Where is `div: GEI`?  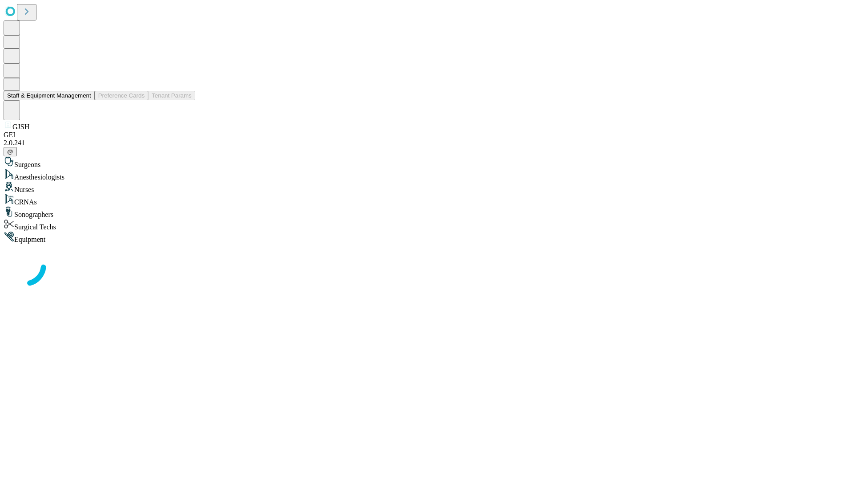
div: GEI is located at coordinates (427, 135).